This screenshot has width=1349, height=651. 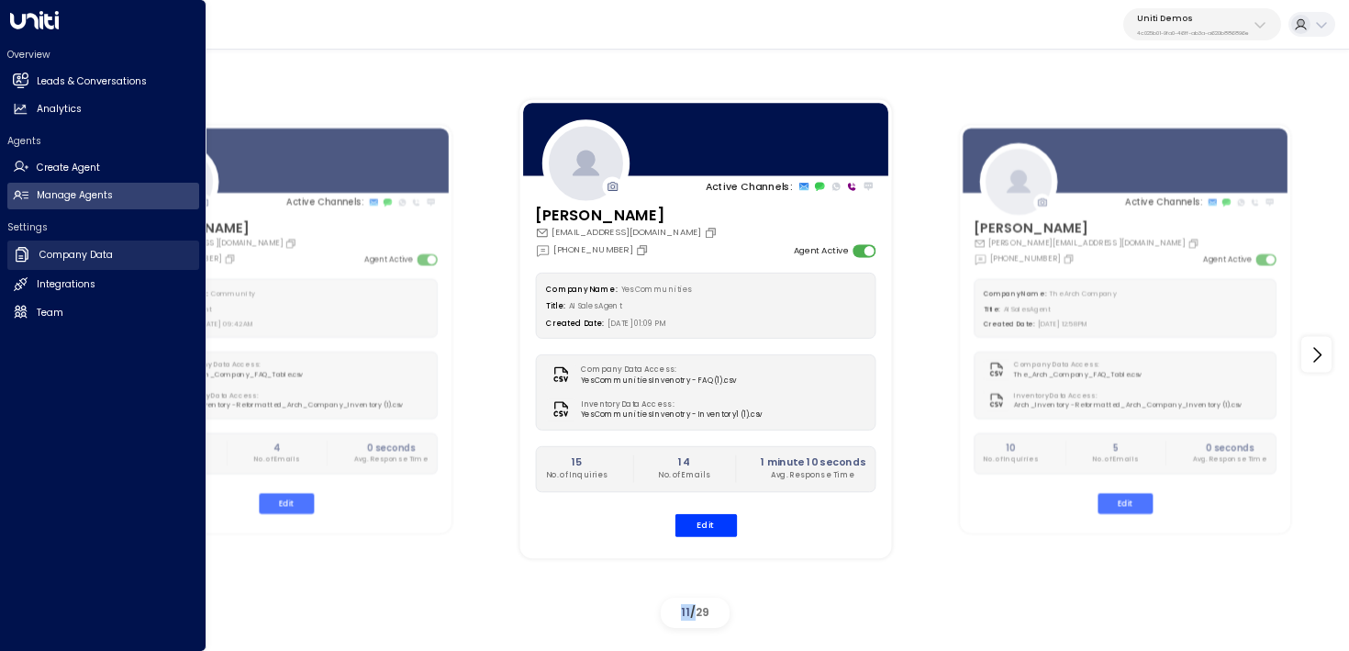 What do you see at coordinates (672, 415) in the screenshot?
I see `span: Yes Communities Invenotry - Inventory1 (1).csv` at bounding box center [672, 415].